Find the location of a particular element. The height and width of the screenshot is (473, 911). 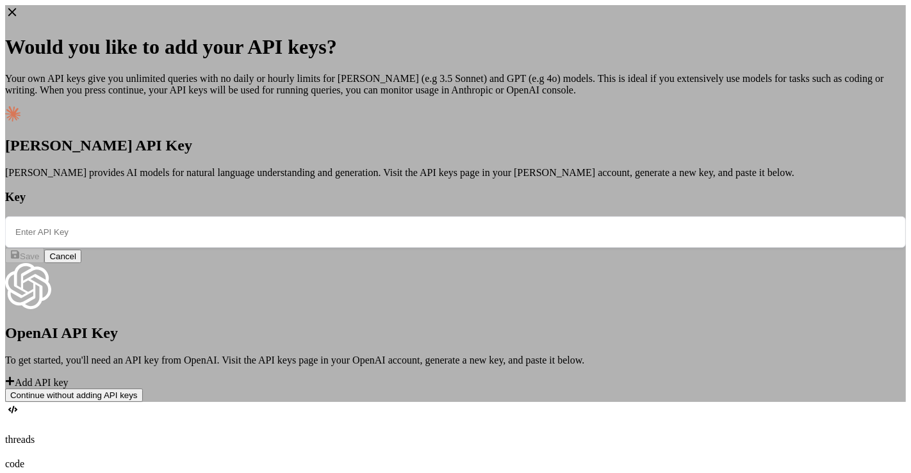

span: Save is located at coordinates (29, 256).